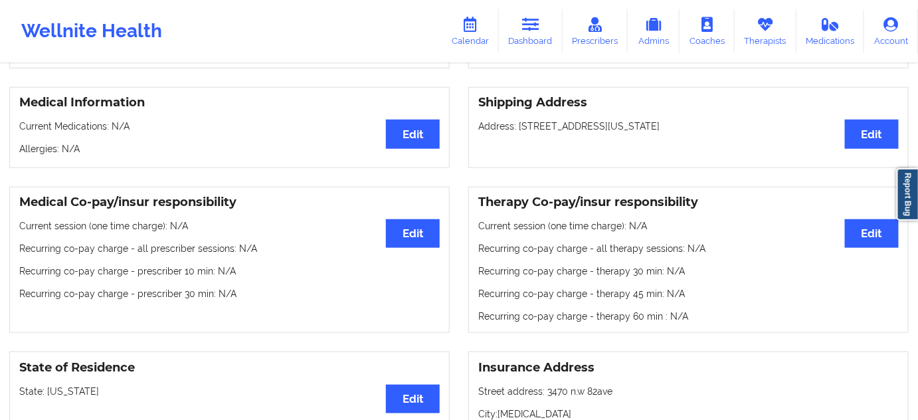 The width and height of the screenshot is (918, 420). I want to click on a: Calendar, so click(470, 31).